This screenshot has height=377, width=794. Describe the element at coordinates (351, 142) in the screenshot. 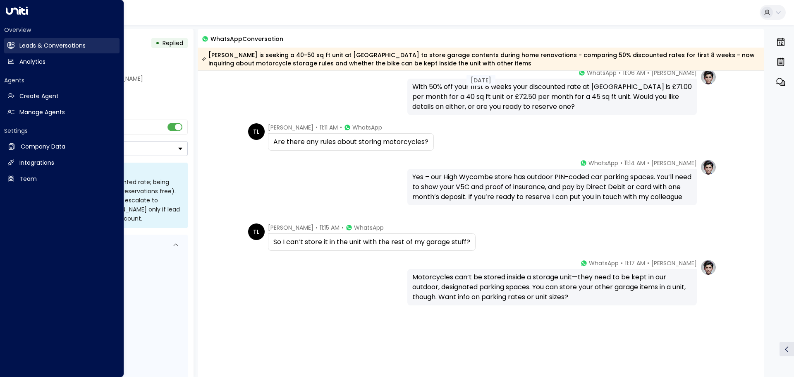

I see `div: Are there any rules about storing motorcycles?` at that location.